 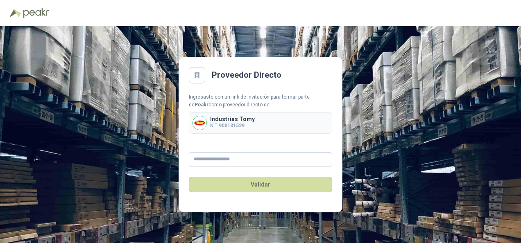 I want to click on img: Logo, so click(x=16, y=13).